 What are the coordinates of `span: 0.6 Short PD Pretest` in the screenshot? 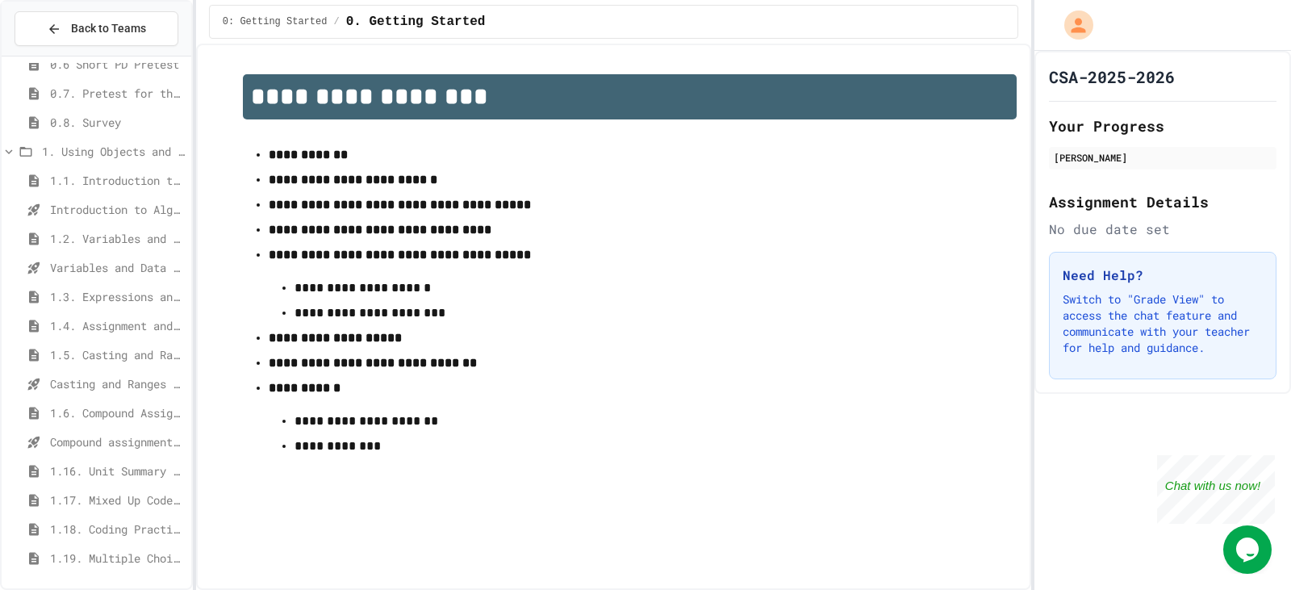 It's located at (117, 64).